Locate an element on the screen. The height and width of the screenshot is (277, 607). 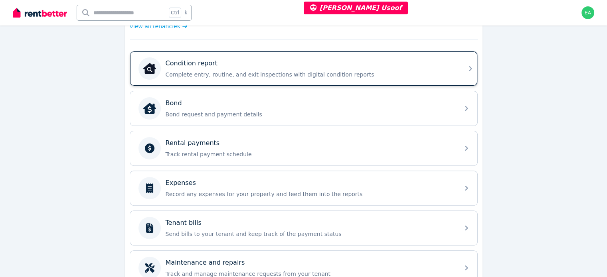
a: BondBondBond request and payment details is located at coordinates (303, 108).